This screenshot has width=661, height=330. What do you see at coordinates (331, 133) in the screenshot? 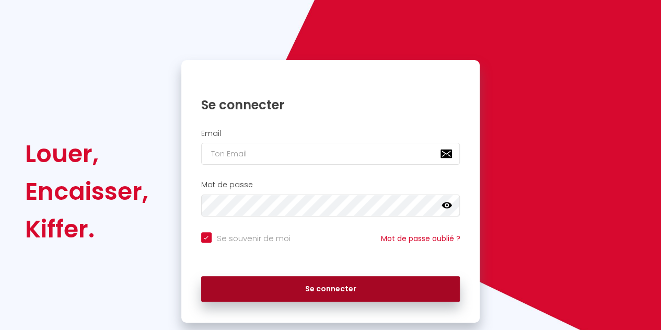
I see `h2: Email` at bounding box center [331, 133].